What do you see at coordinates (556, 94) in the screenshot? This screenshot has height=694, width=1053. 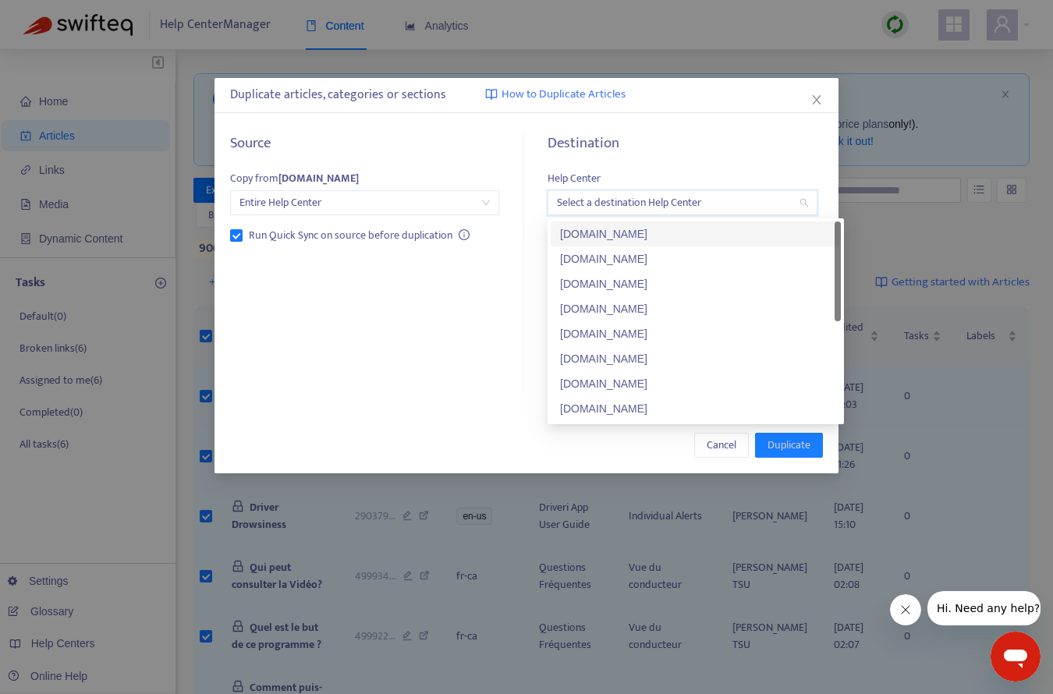 I see `a: How to Duplicate Articles` at bounding box center [556, 94].